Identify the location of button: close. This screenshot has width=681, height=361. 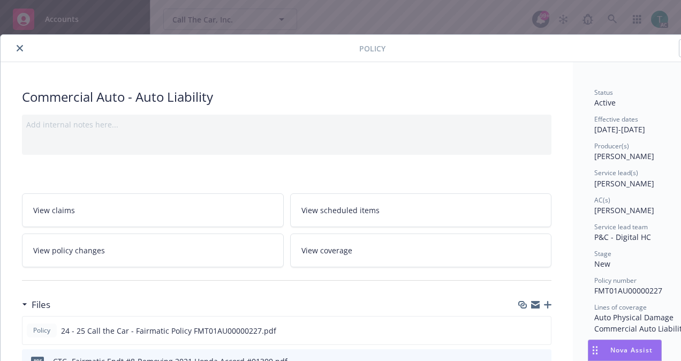
(20, 48).